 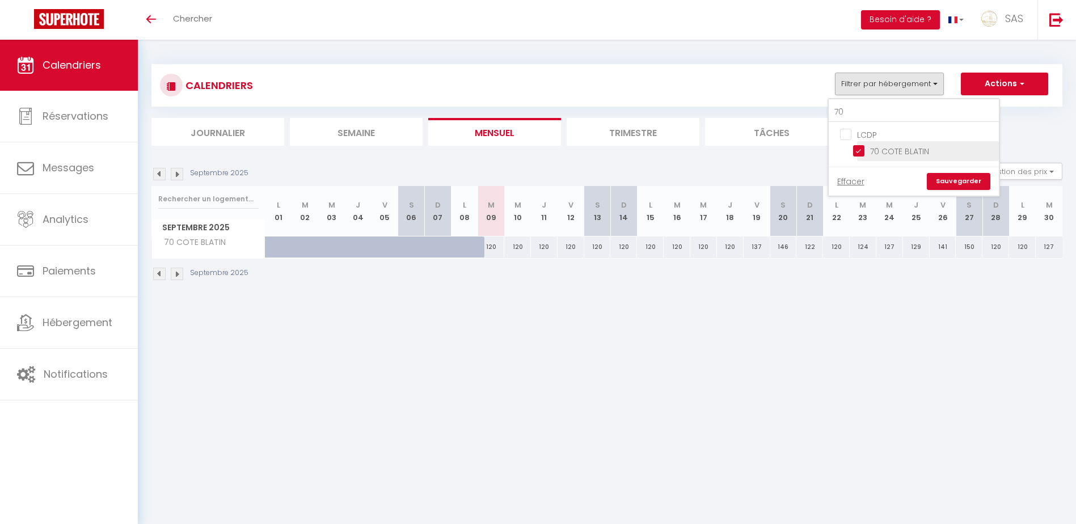 I want to click on li: Trimestre, so click(x=633, y=132).